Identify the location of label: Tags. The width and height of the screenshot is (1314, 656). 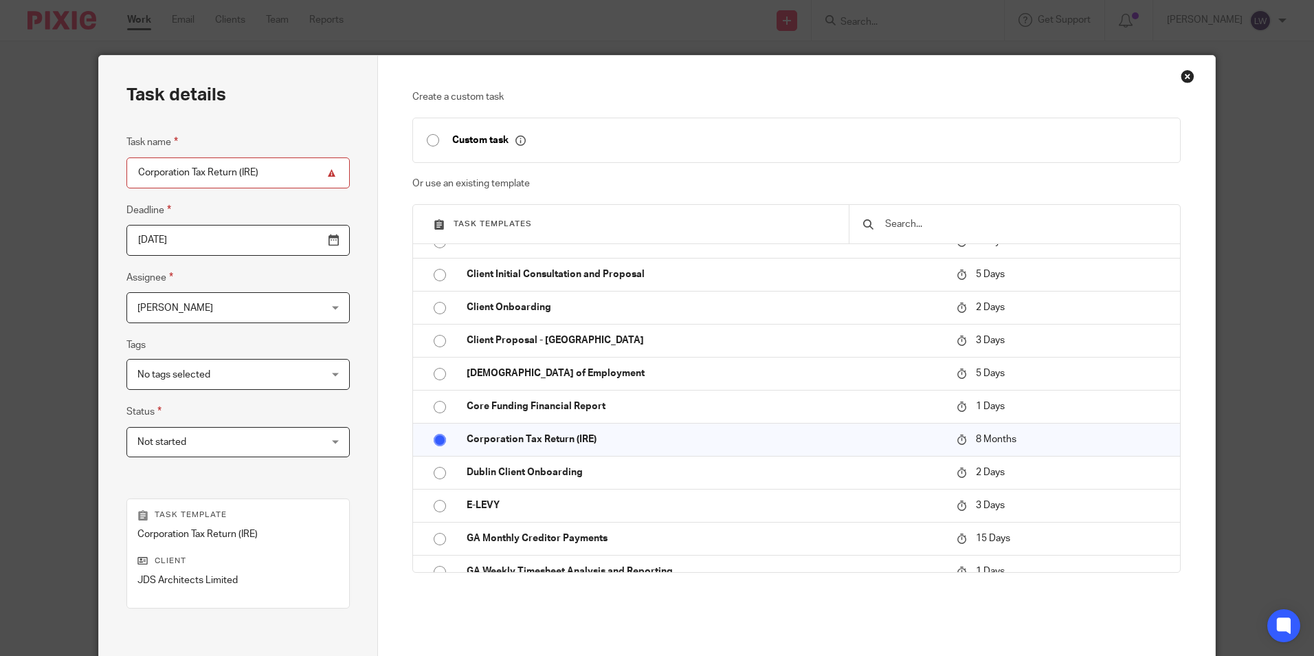
(136, 345).